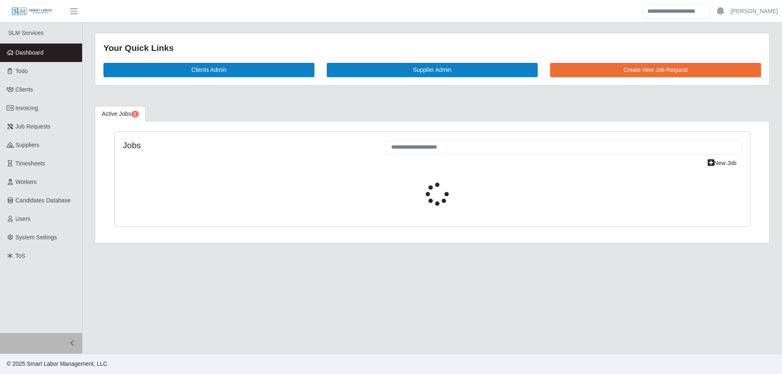 The image size is (782, 374). What do you see at coordinates (28, 145) in the screenshot?
I see `span: Suppliers` at bounding box center [28, 145].